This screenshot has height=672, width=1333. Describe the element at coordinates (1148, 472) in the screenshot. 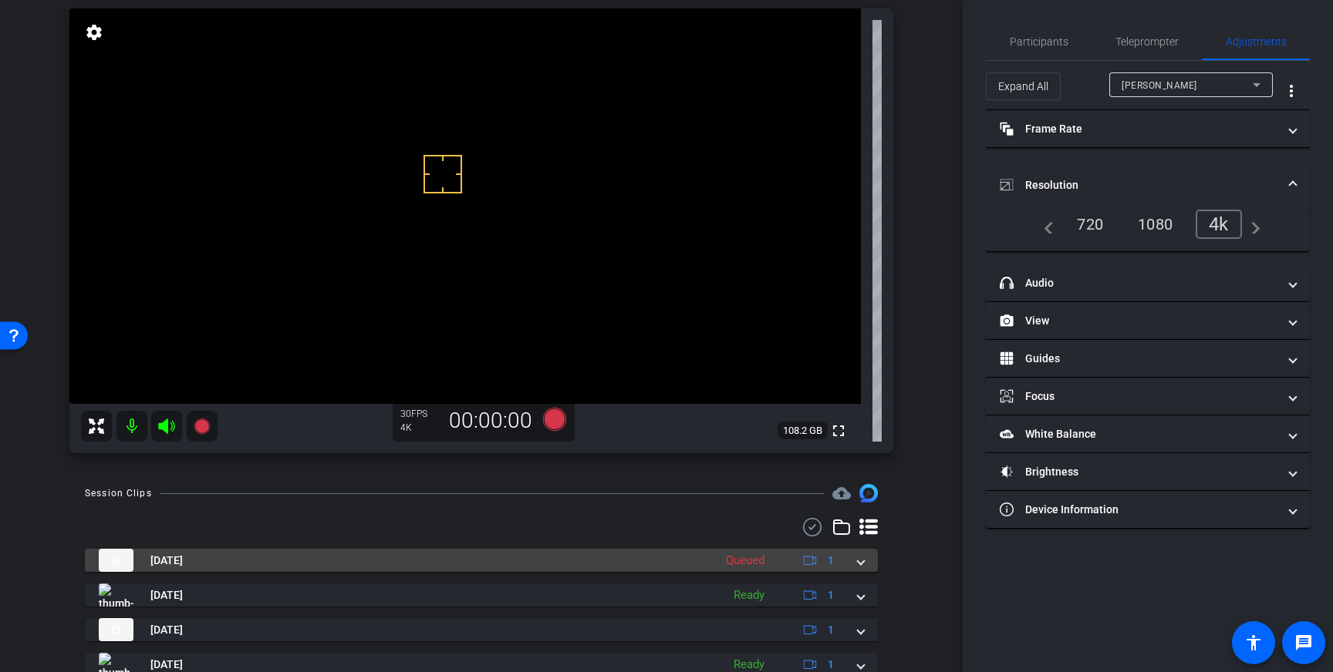

I see `mat-expansion-panel-header: Brightness` at that location.